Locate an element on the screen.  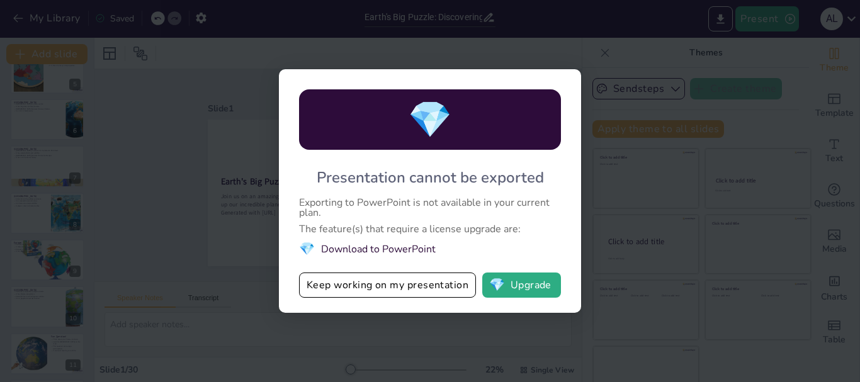
div: Exporting to PowerPoint is not available in your current plan. is located at coordinates (430, 208).